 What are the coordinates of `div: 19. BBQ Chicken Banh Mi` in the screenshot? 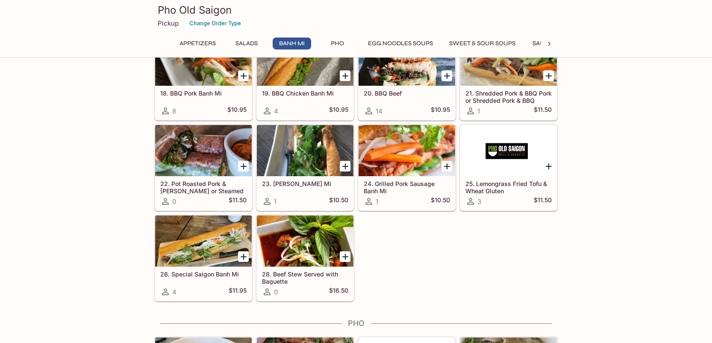 It's located at (305, 60).